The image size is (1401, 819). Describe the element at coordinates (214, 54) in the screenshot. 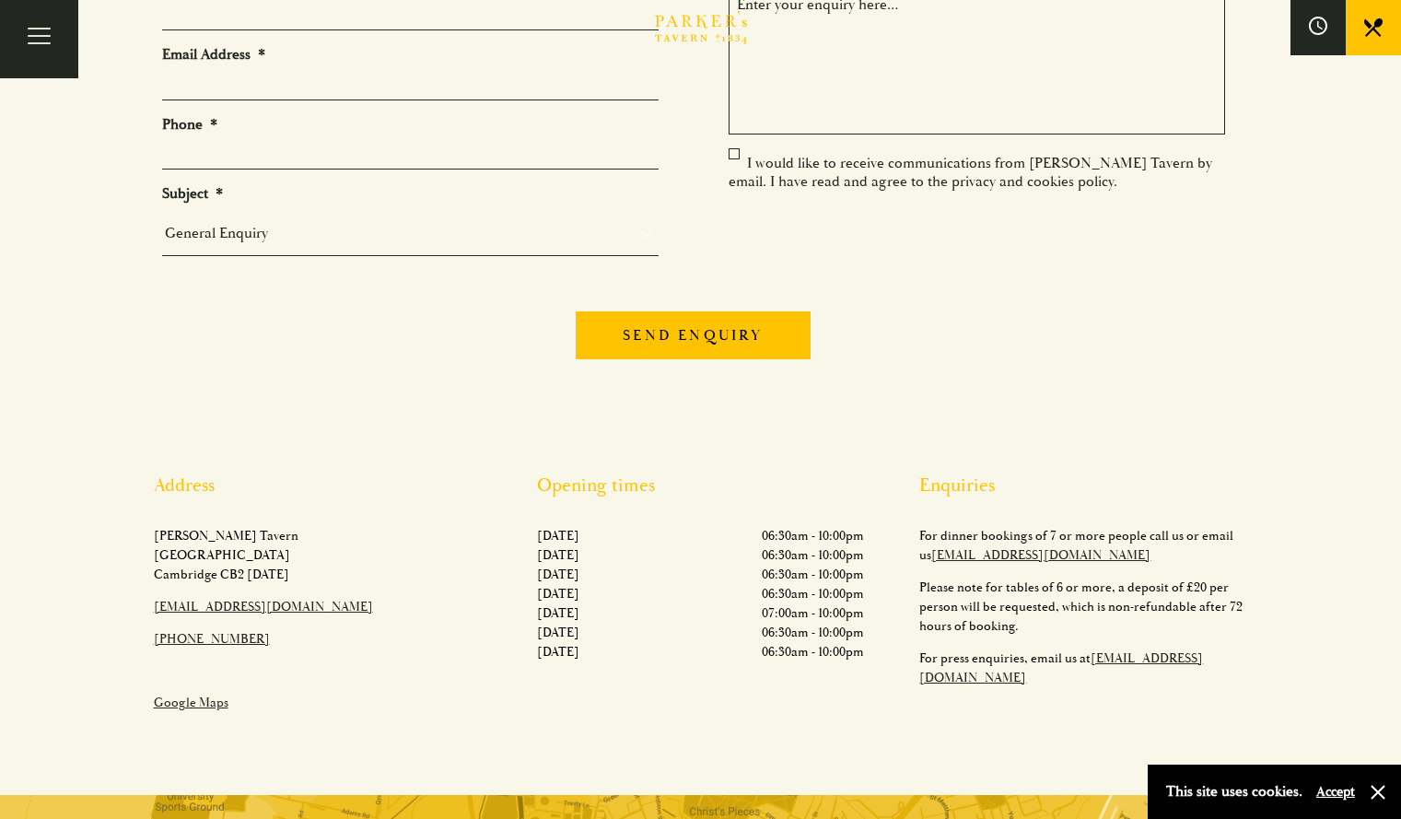

I see `label: Email Address` at that location.